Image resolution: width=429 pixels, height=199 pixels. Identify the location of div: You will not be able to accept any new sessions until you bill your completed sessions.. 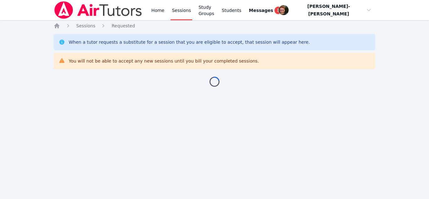
(164, 61).